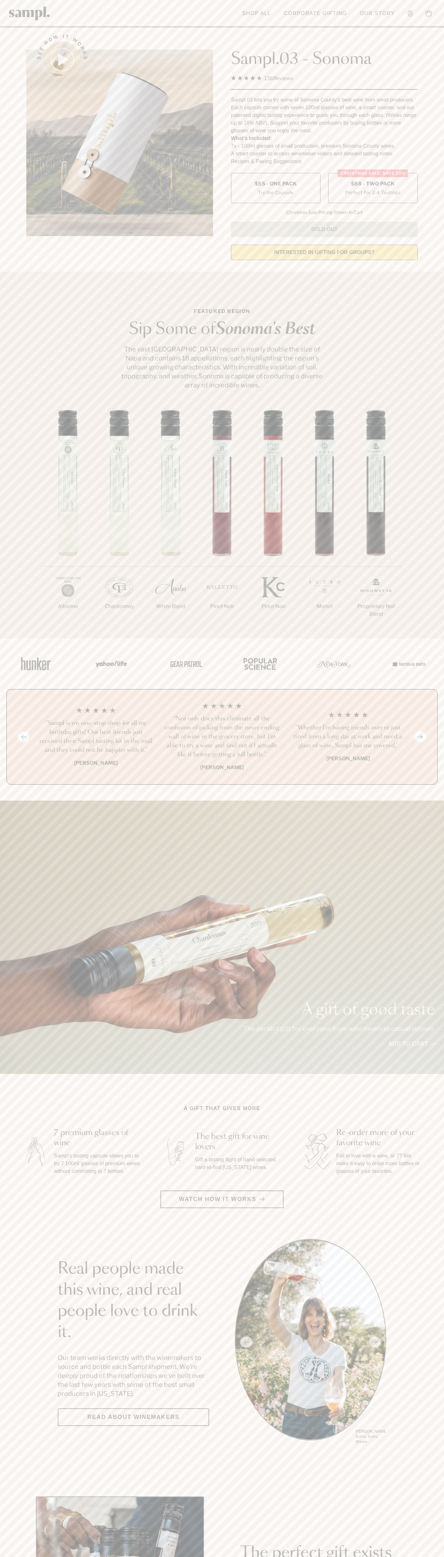  Describe the element at coordinates (372, 192) in the screenshot. I see `small: Perfect For 2-4 Tastings` at that location.